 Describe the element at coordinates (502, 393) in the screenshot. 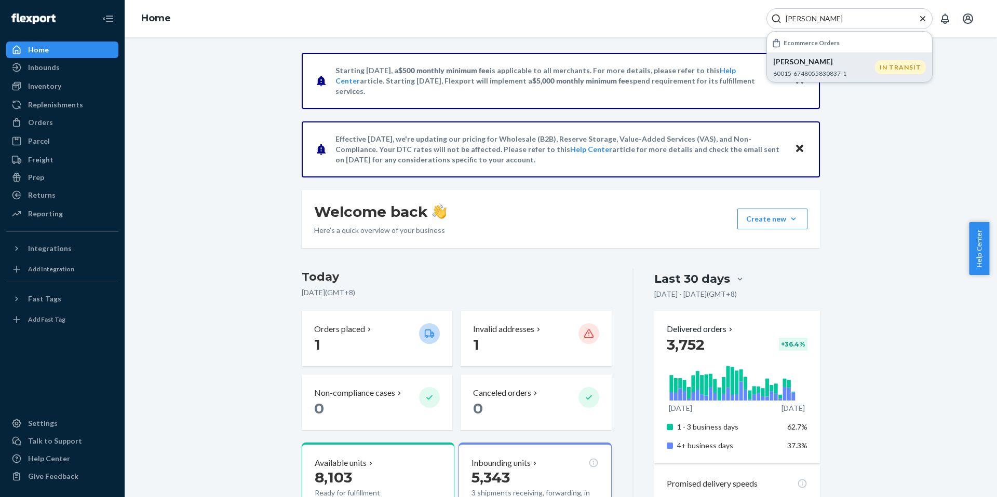

I see `p: Canceled orders` at that location.